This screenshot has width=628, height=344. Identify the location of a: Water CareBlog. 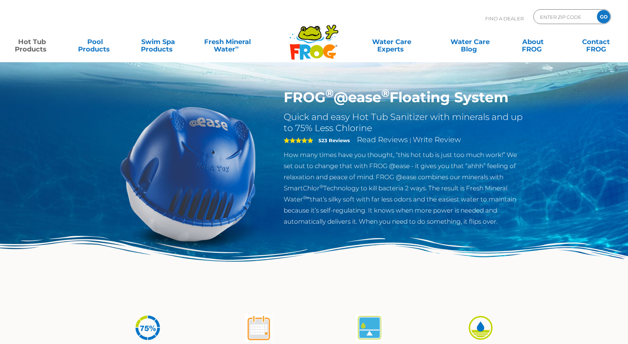
(470, 42).